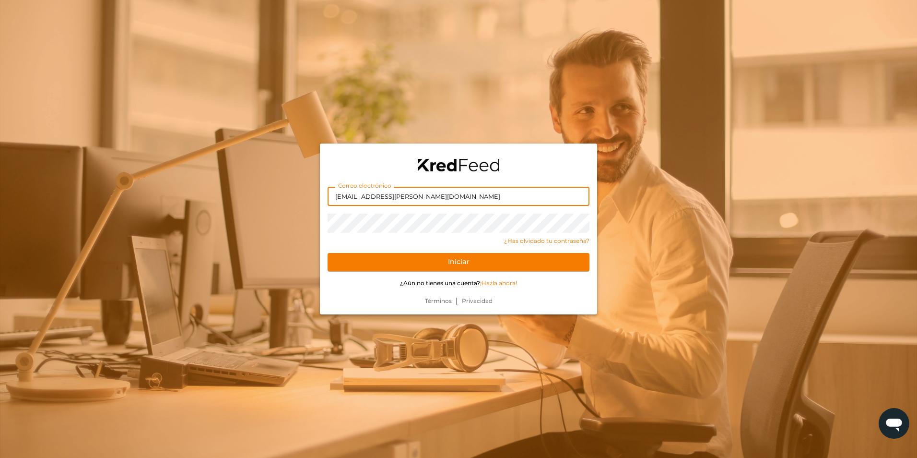  What do you see at coordinates (365, 186) in the screenshot?
I see `label: Correo electrónico` at bounding box center [365, 186].